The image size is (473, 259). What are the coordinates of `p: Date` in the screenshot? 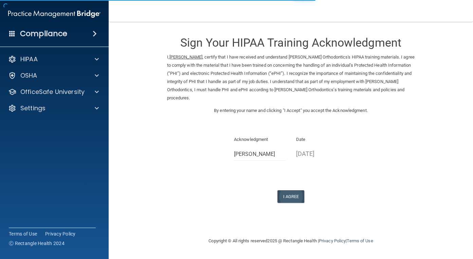 It's located at (322, 139).